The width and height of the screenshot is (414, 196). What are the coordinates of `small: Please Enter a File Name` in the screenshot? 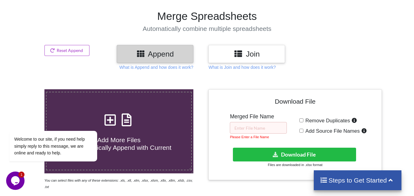 It's located at (249, 137).